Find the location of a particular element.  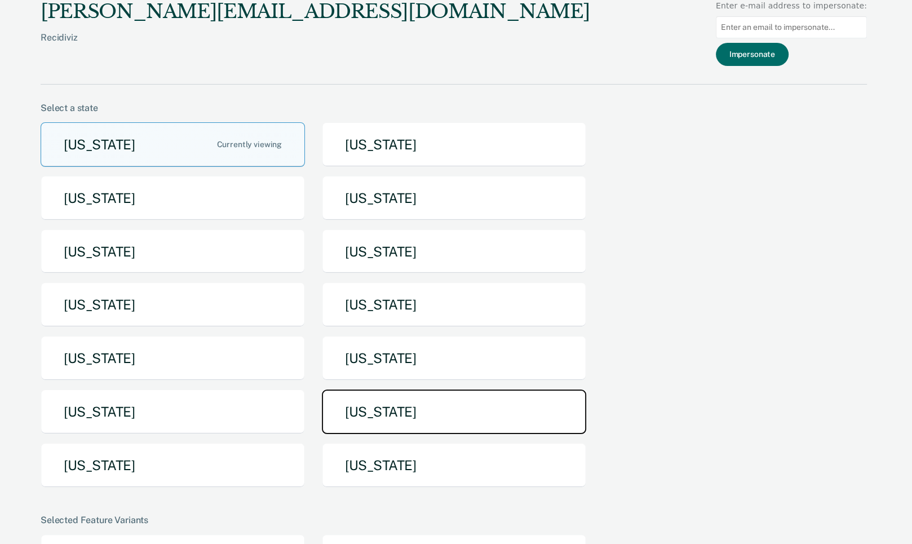

button: Impersonate is located at coordinates (752, 54).